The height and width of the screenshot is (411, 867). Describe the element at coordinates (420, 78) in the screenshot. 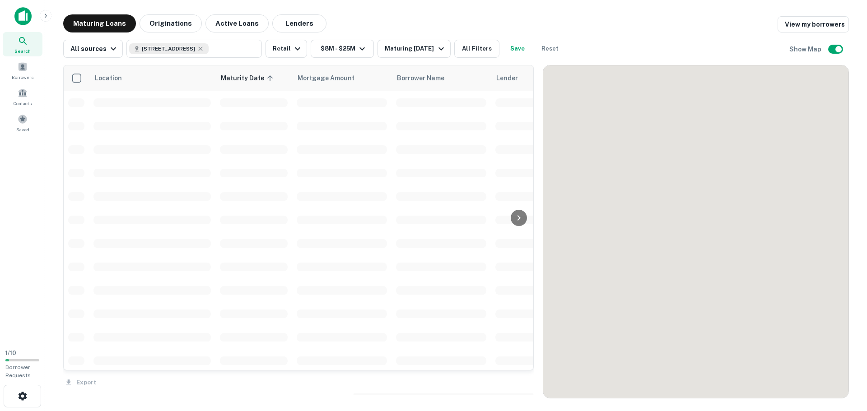

I see `span: Borrower Name` at that location.